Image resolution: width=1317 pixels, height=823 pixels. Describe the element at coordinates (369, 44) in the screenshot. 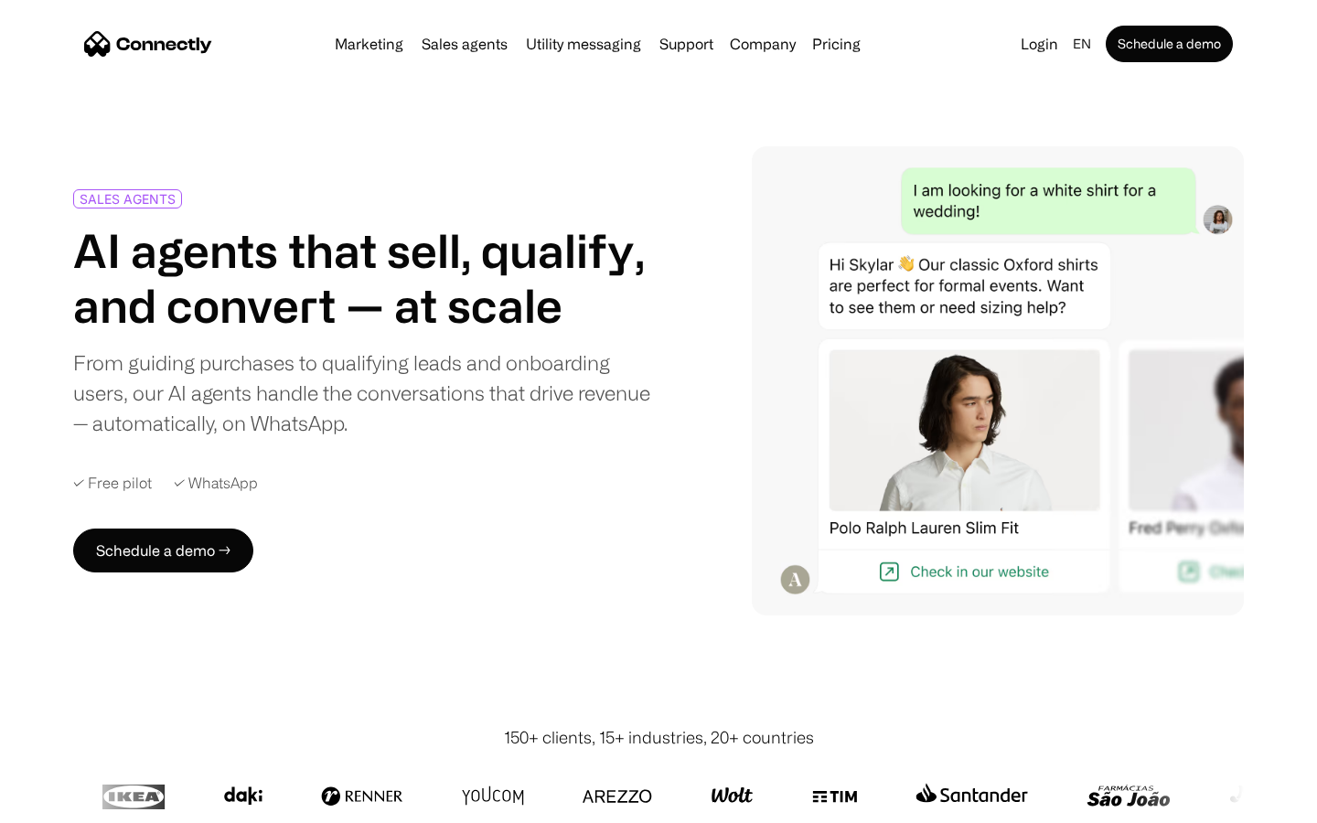

I see `a: Marketing` at that location.